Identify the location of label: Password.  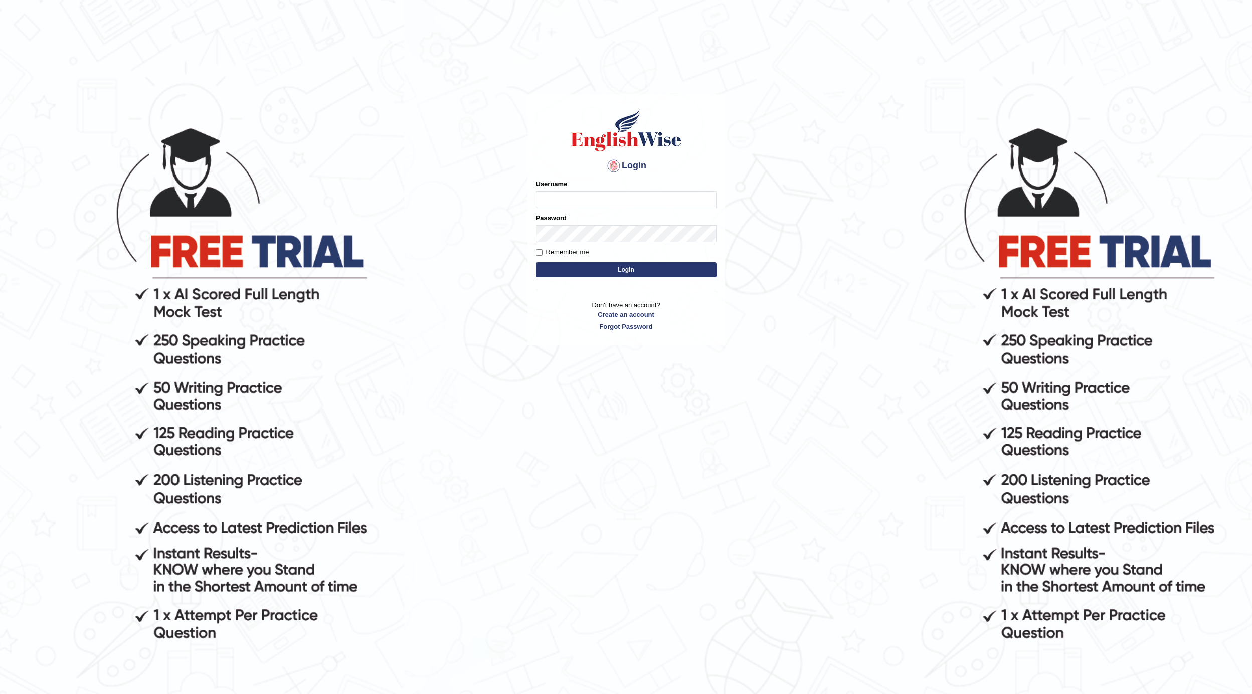
(551, 218).